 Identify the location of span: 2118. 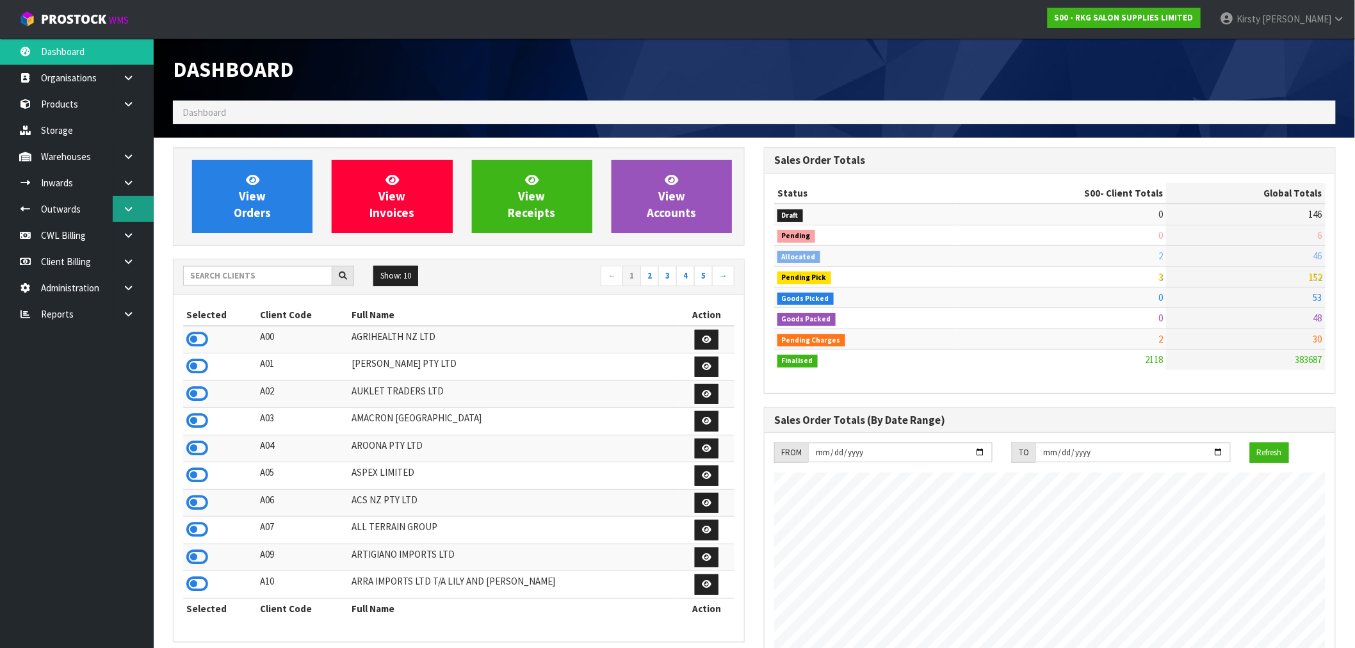
(1154, 359).